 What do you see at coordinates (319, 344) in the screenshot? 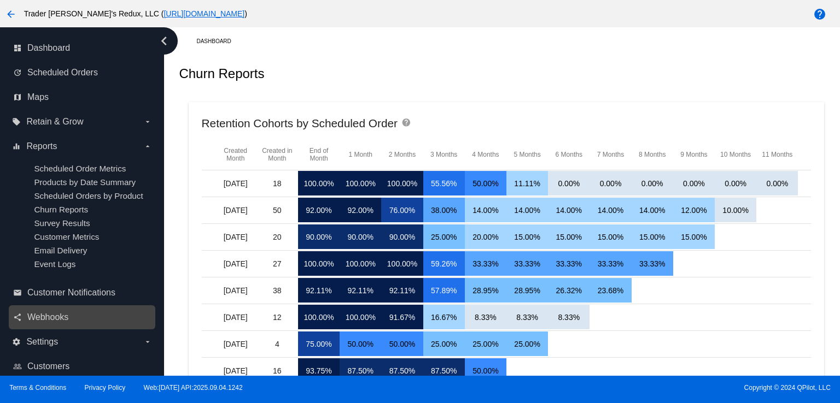
I see `mat-cell: 75.00%` at bounding box center [319, 344].